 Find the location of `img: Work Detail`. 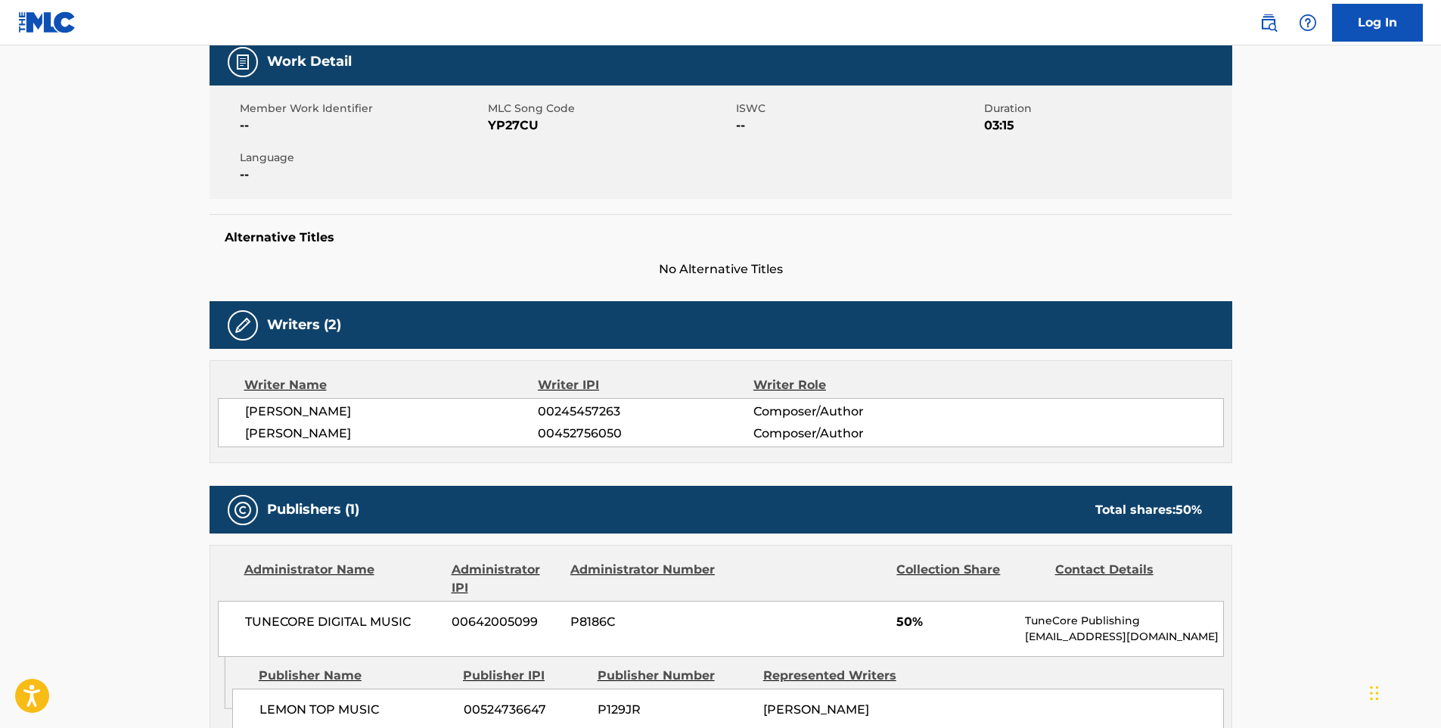

img: Work Detail is located at coordinates (243, 62).